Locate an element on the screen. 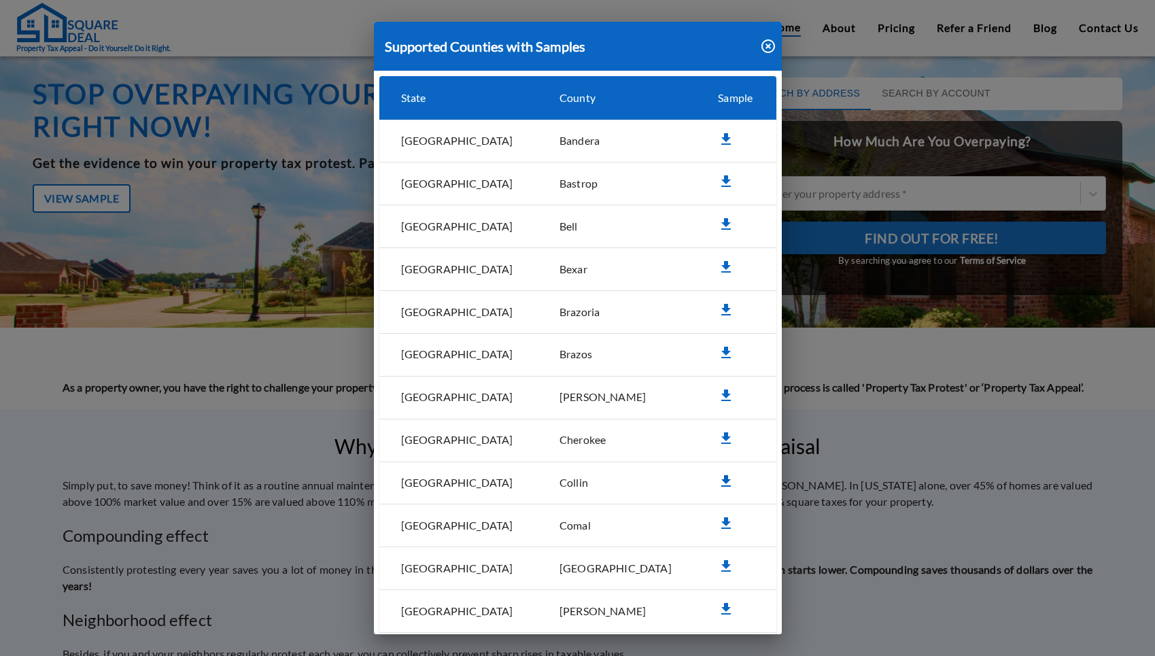  th: County is located at coordinates (617, 98).